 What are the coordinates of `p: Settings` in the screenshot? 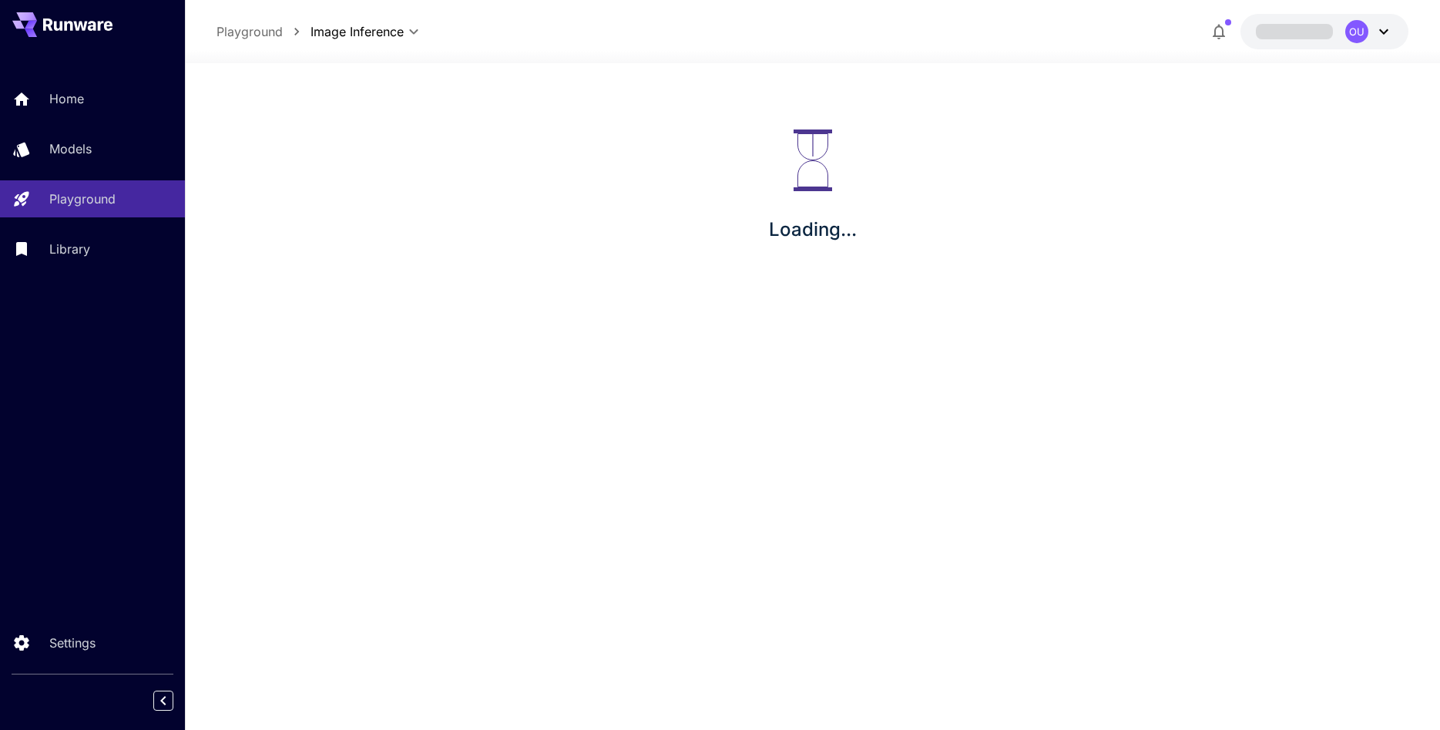 It's located at (72, 643).